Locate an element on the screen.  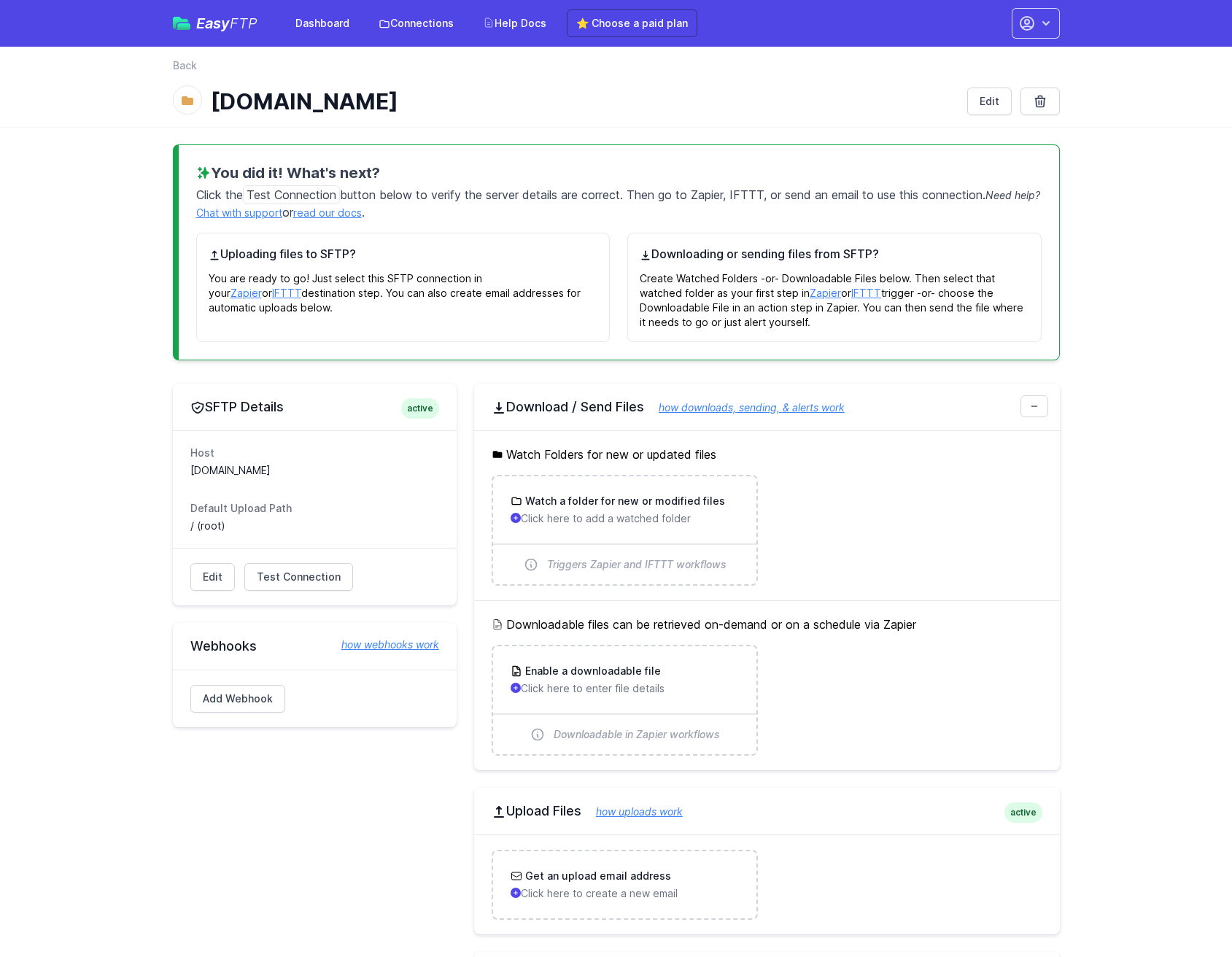
h5: Watch Folders for new or updated files is located at coordinates (767, 454).